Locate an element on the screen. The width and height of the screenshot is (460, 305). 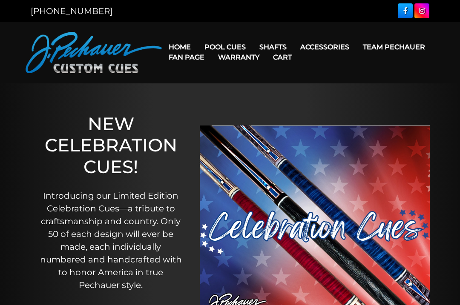
a: Team Pechauer is located at coordinates (394, 47).